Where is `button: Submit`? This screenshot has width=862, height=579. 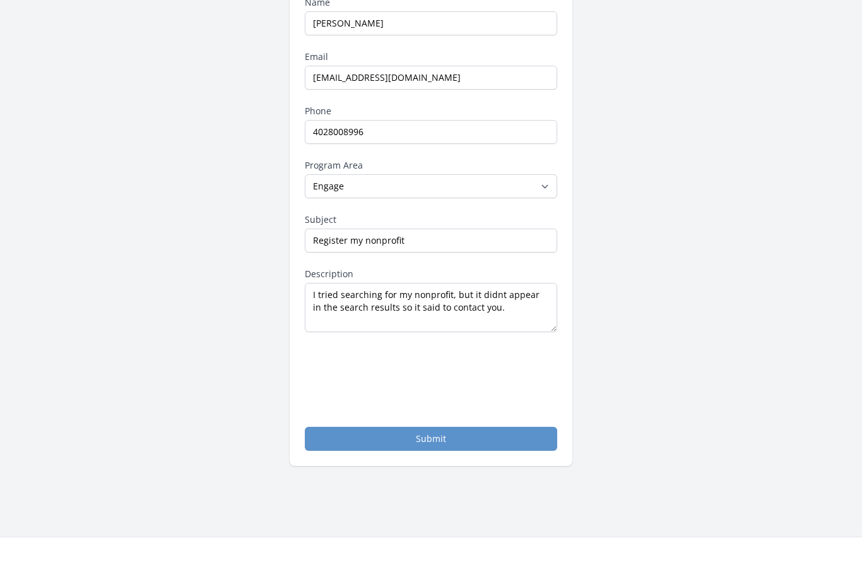 button: Submit is located at coordinates (431, 439).